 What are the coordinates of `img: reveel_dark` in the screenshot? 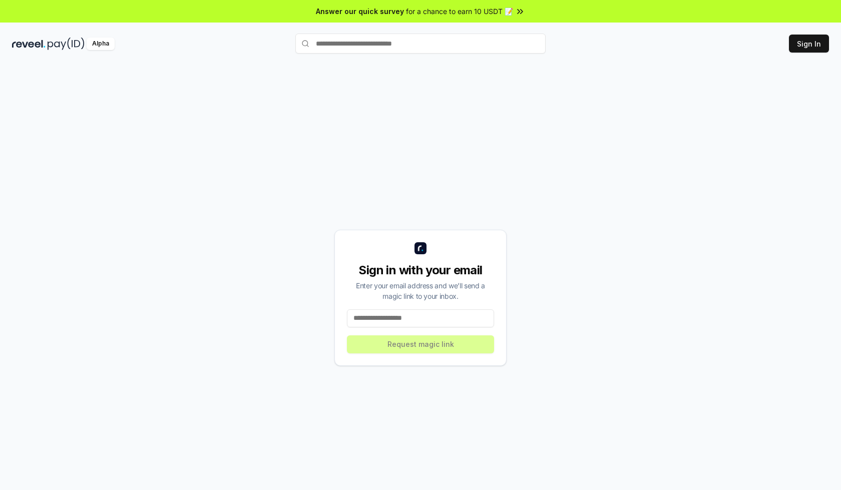 It's located at (29, 44).